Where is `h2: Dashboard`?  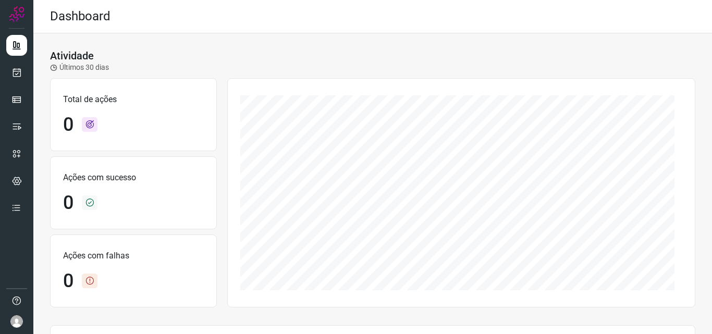
h2: Dashboard is located at coordinates (80, 16).